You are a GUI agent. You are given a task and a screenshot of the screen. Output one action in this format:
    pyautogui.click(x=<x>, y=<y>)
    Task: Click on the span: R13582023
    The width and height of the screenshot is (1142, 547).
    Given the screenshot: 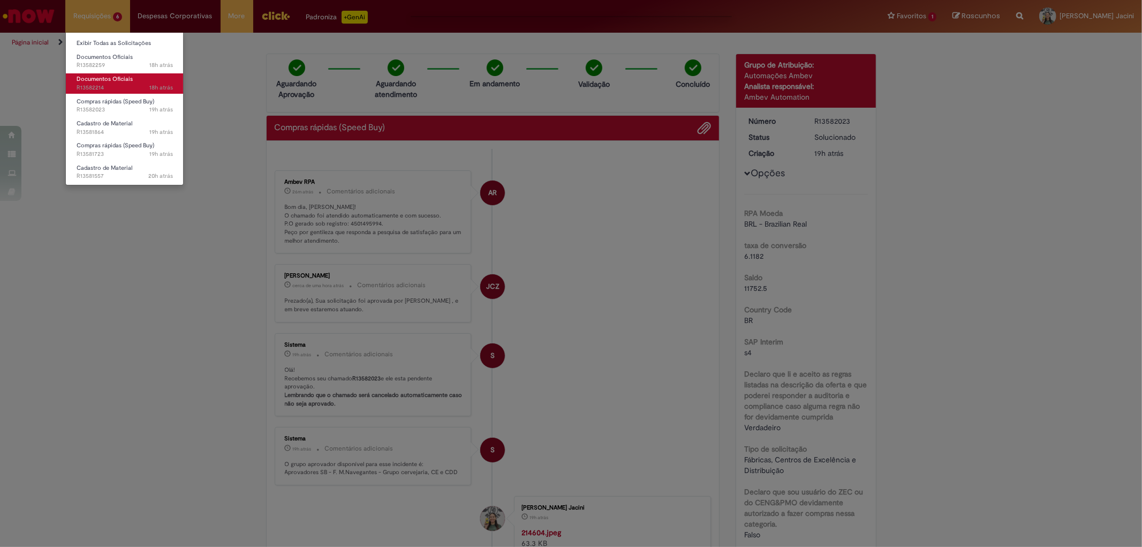 What is the action you would take?
    pyautogui.click(x=125, y=110)
    